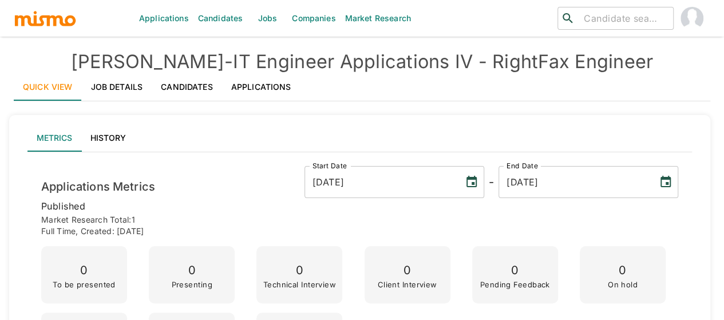  Describe the element at coordinates (45, 18) in the screenshot. I see `img: logo` at that location.